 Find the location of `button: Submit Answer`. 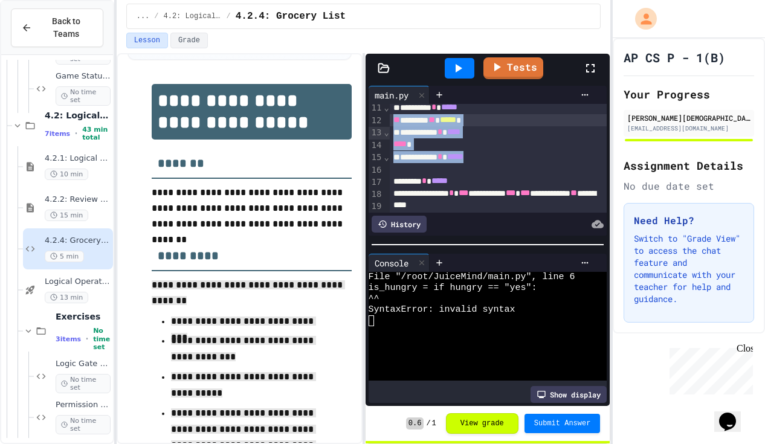

button: Submit Answer is located at coordinates (562, 423).